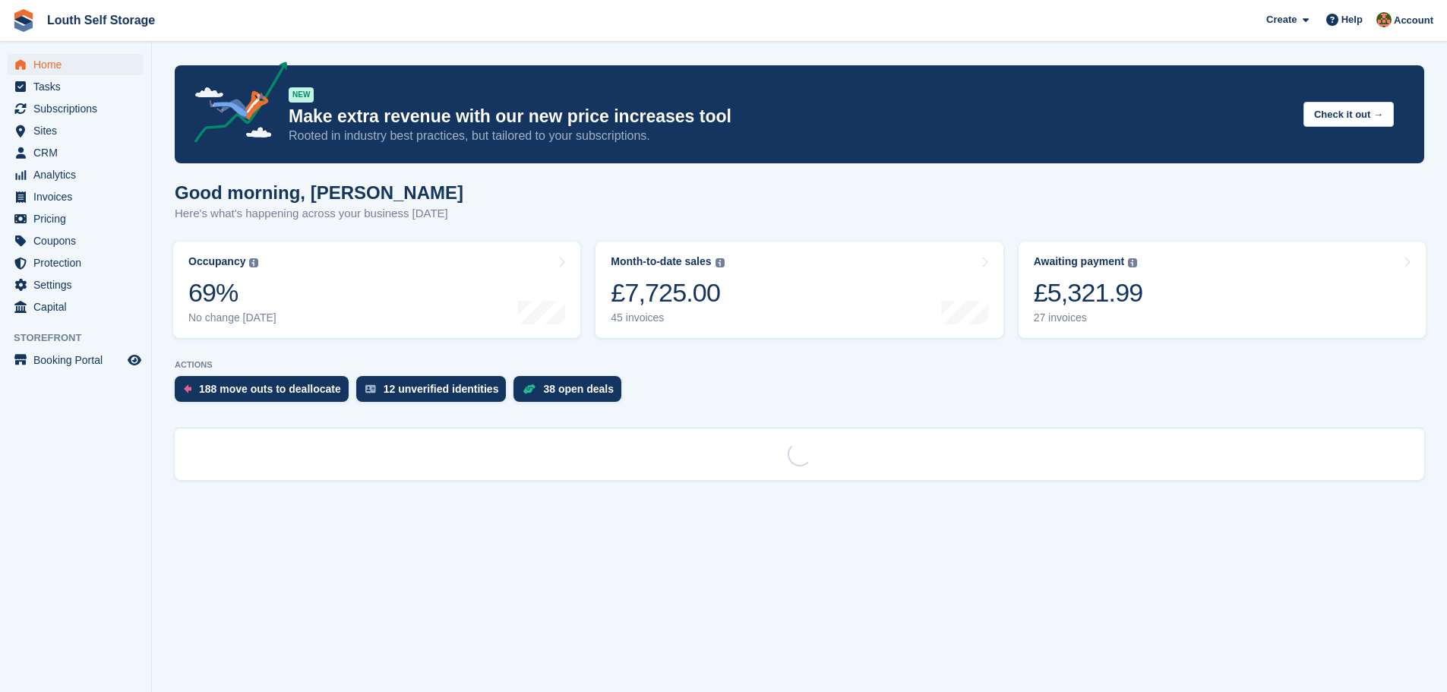  What do you see at coordinates (101, 20) in the screenshot?
I see `a: Louth Self Storage` at bounding box center [101, 20].